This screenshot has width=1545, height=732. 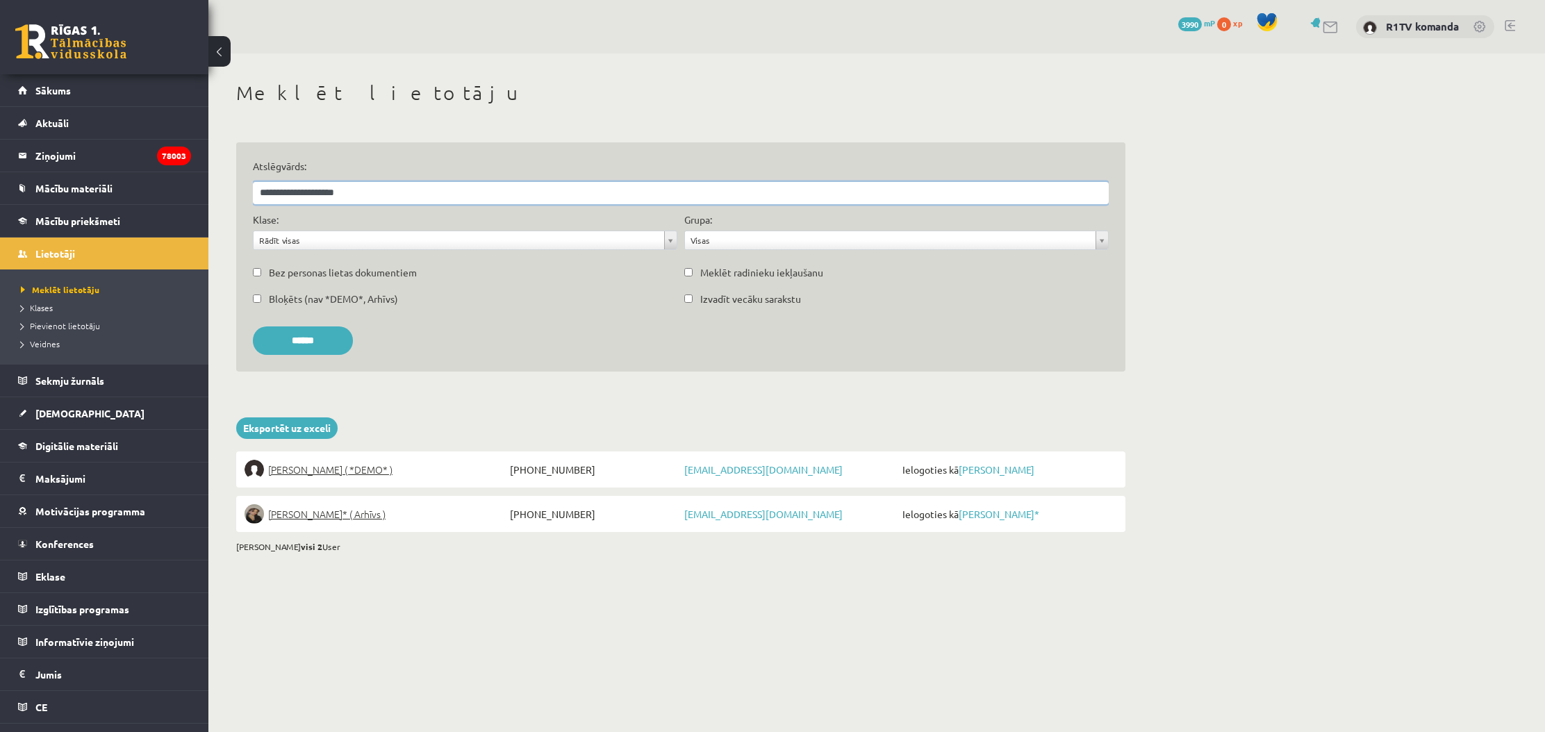 I want to click on a: Maksājumi, so click(x=104, y=479).